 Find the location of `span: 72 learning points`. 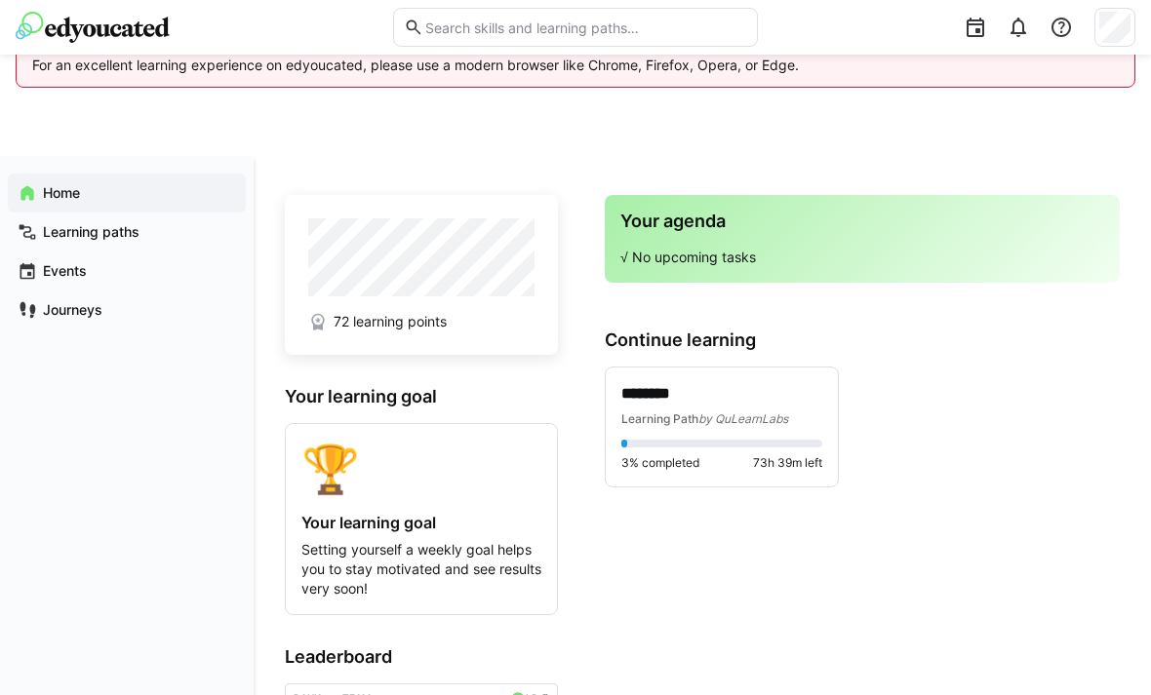

span: 72 learning points is located at coordinates (390, 322).